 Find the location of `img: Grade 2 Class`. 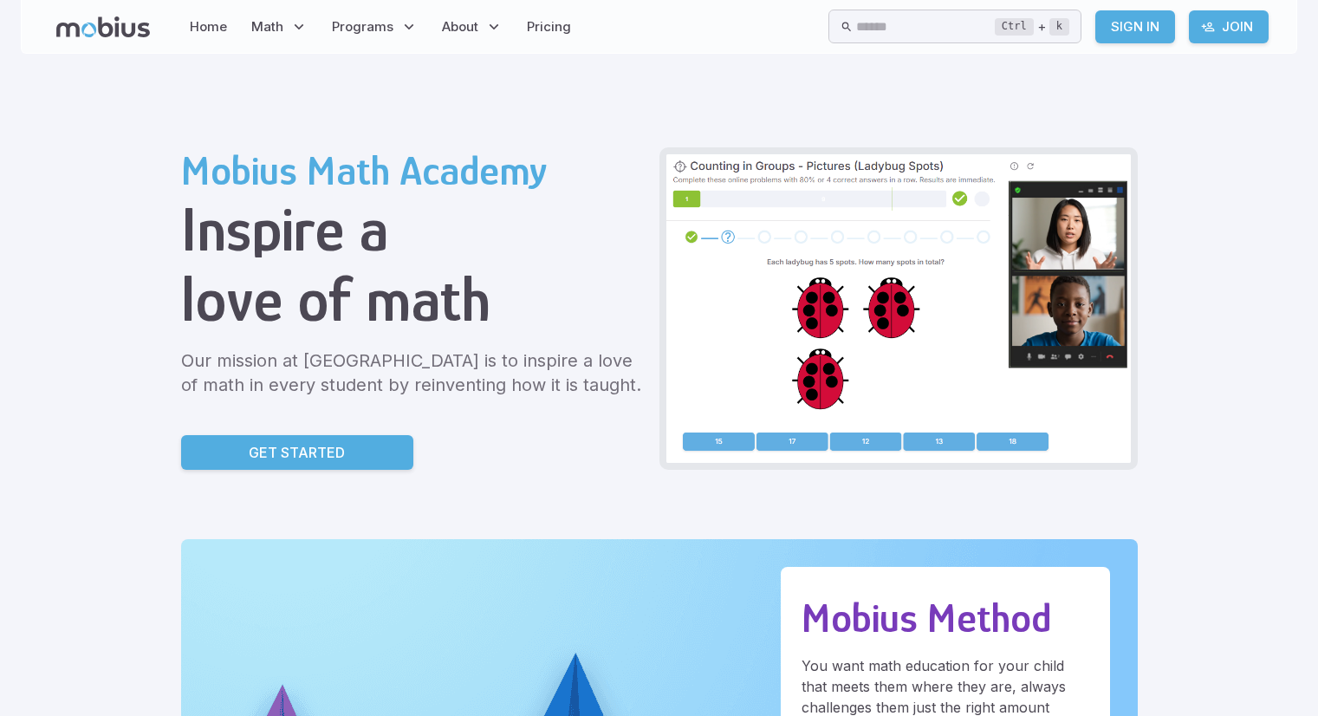

img: Grade 2 Class is located at coordinates (899, 309).